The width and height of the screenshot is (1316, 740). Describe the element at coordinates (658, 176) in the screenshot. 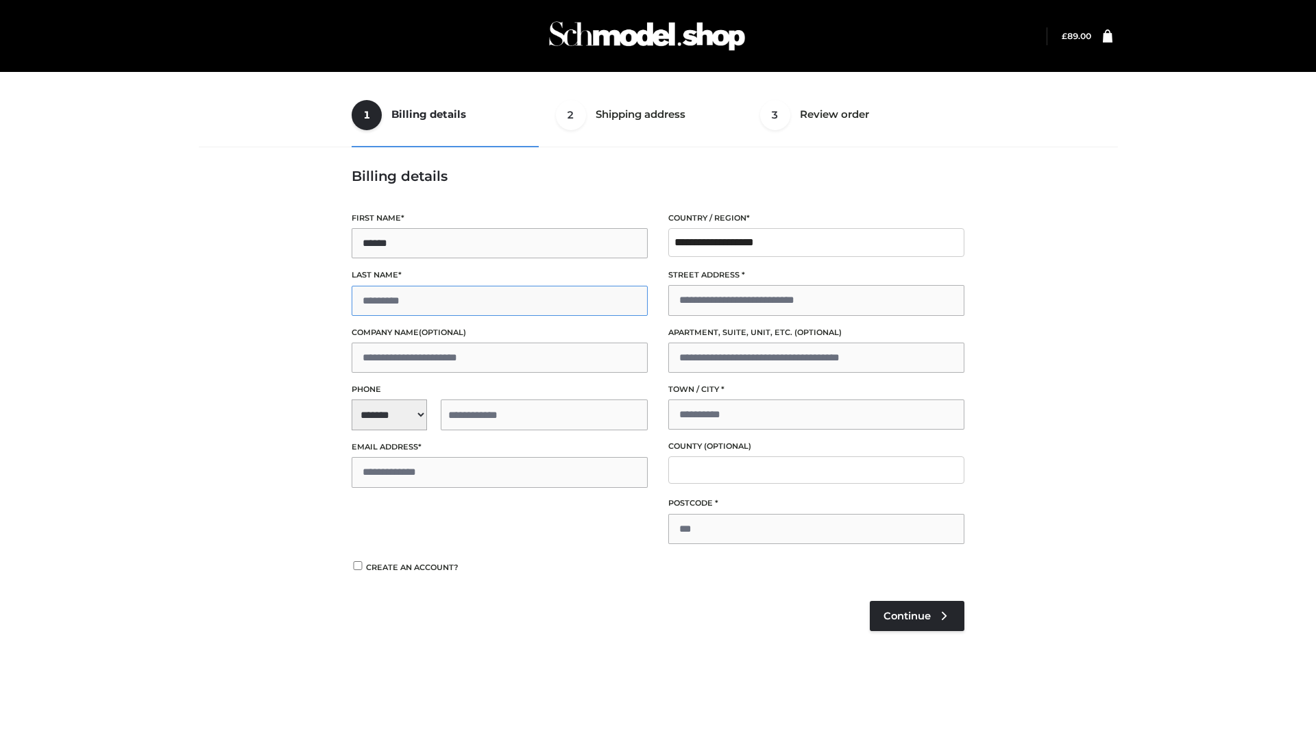

I see `h3: Billing details` at that location.